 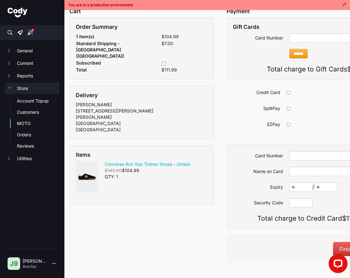 I want to click on td: $111.99, so click(x=171, y=70).